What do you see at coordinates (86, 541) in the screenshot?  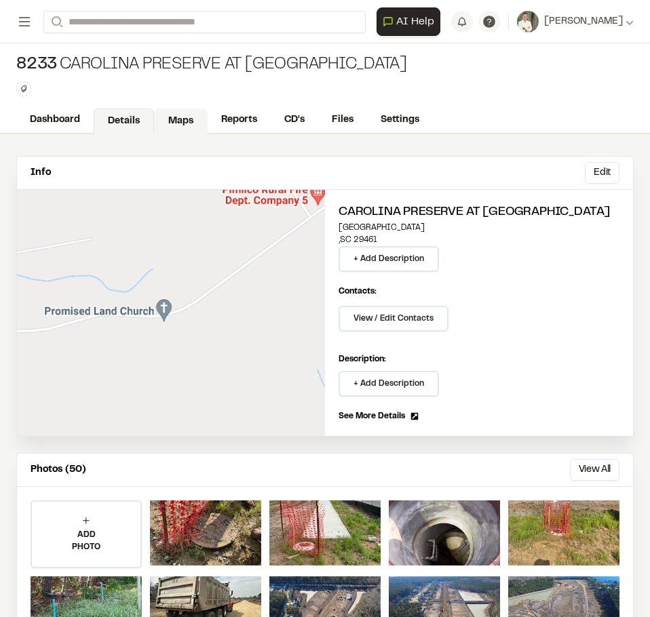 I see `p: ADD PHOTO` at bounding box center [86, 541].